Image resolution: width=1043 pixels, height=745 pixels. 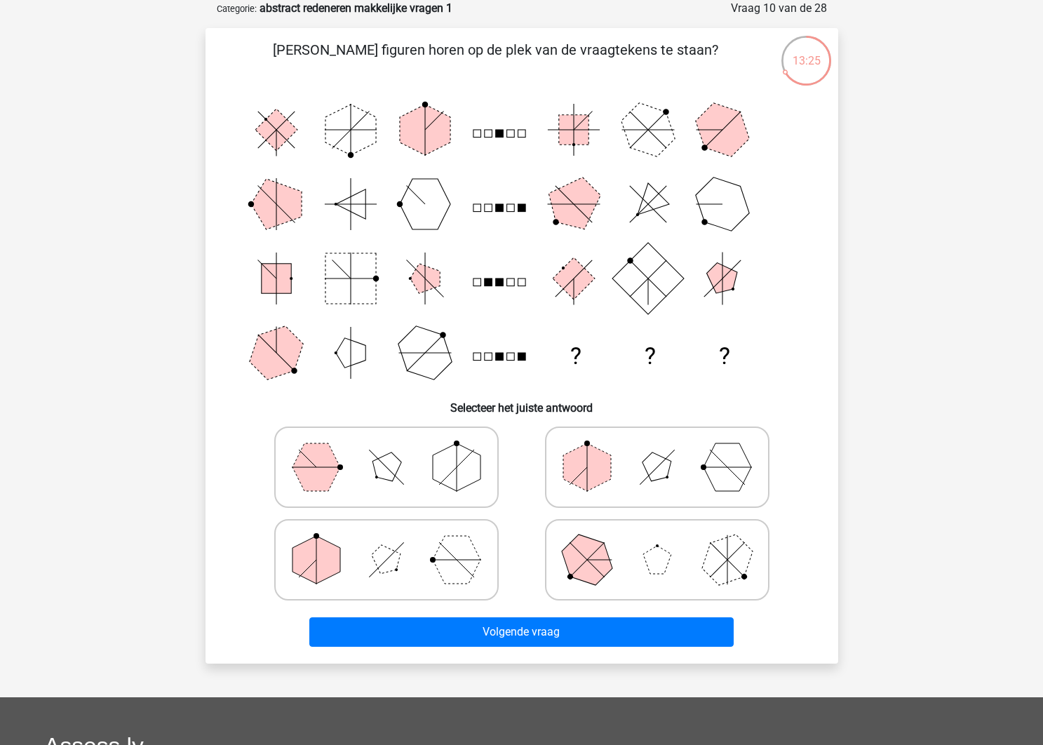 What do you see at coordinates (521, 632) in the screenshot?
I see `button: Volgende vraag` at bounding box center [521, 632].